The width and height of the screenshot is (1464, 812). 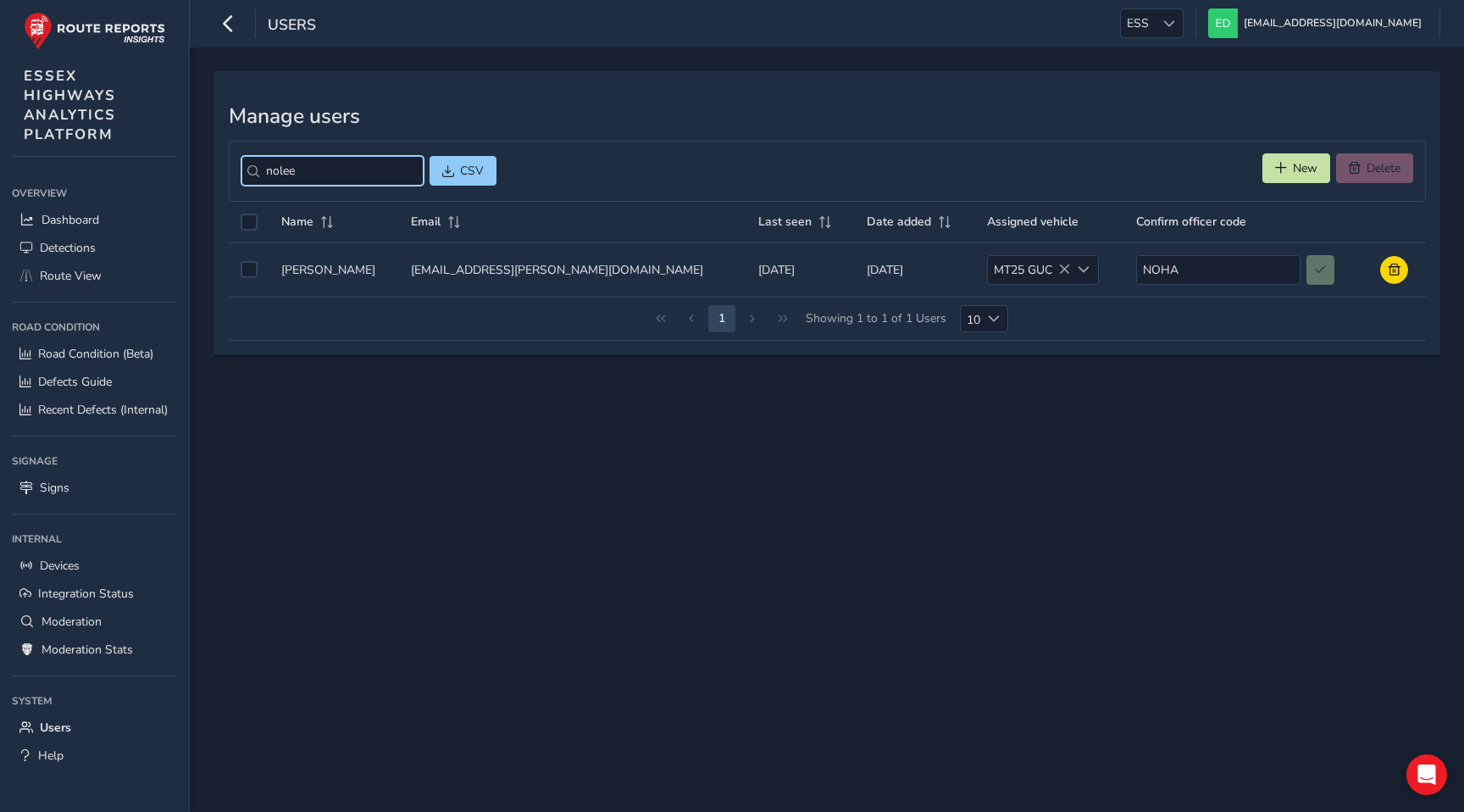 What do you see at coordinates (103, 409) in the screenshot?
I see `span: Recent Defects (Internal)` at bounding box center [103, 409].